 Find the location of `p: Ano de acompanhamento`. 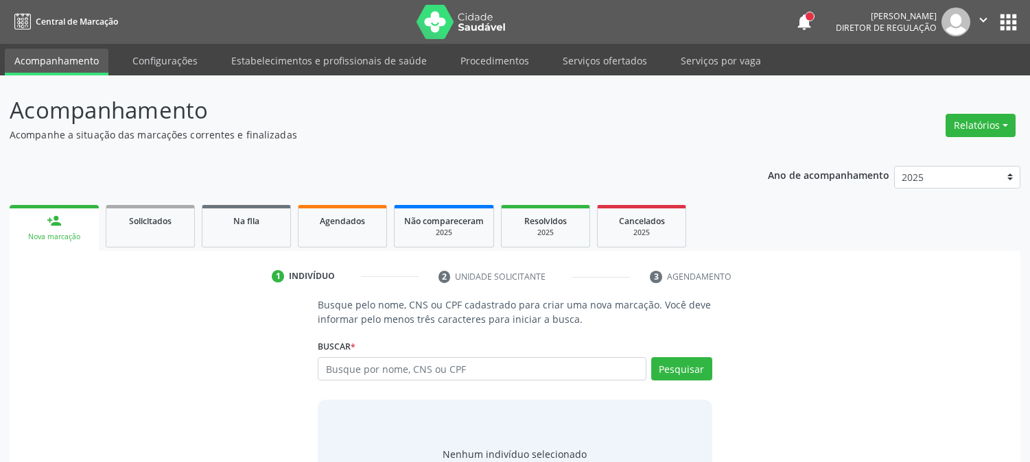

p: Ano de acompanhamento is located at coordinates (828, 174).